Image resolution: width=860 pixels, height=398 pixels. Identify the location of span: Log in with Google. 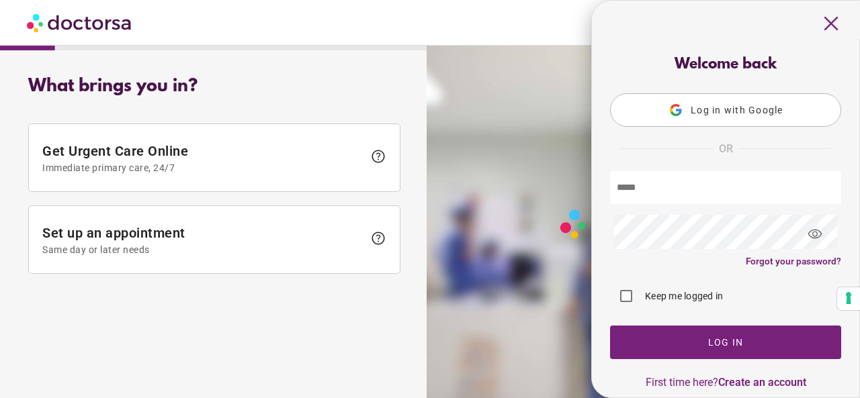
(737, 110).